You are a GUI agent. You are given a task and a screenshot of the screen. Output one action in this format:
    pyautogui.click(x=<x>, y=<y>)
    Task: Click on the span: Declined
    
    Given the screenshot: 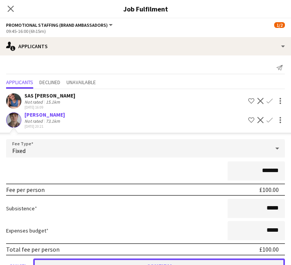 What is the action you would take?
    pyautogui.click(x=50, y=82)
    